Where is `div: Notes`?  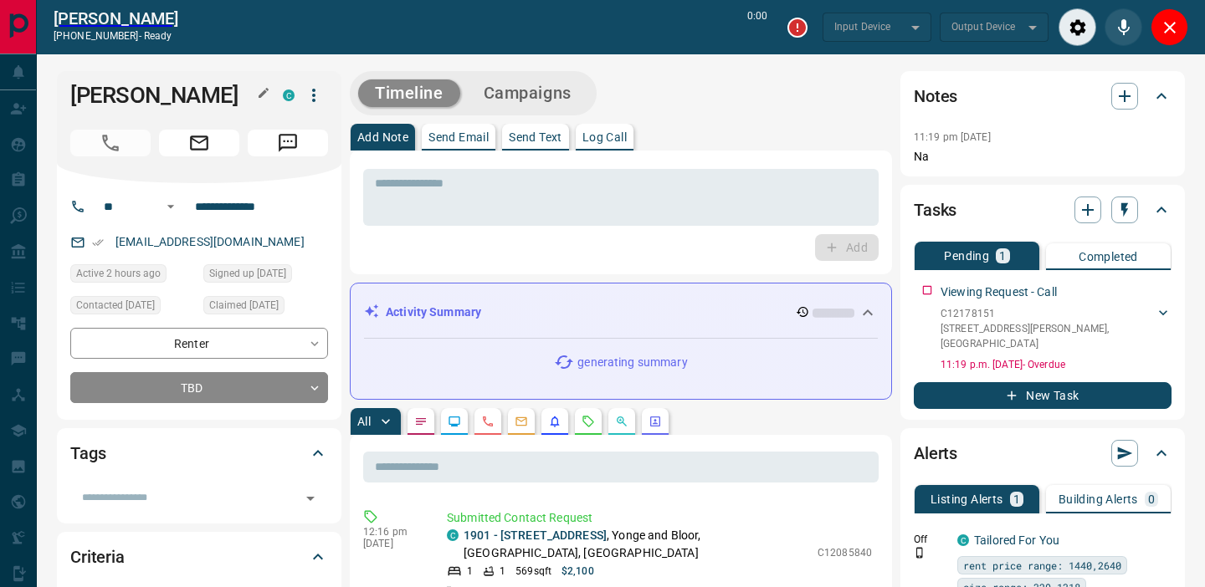 div: Notes is located at coordinates (1042, 96).